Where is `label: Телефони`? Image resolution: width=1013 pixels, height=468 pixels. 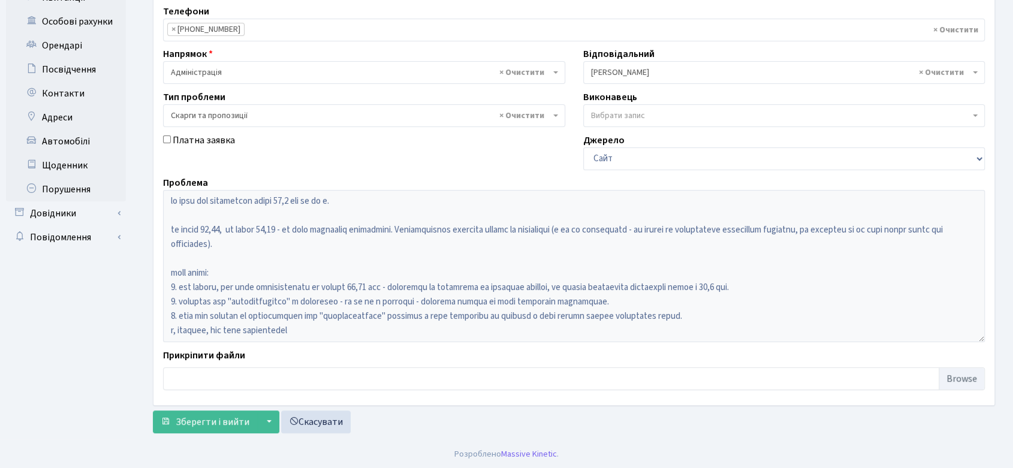
label: Телефони is located at coordinates (186, 11).